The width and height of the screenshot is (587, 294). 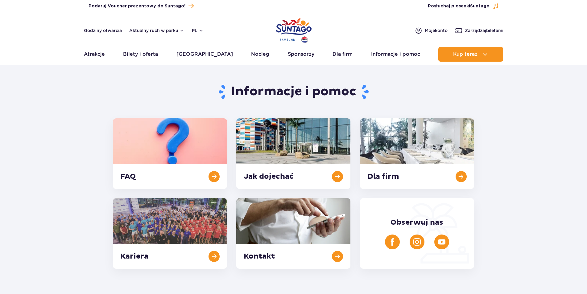 What do you see at coordinates (301, 54) in the screenshot?
I see `a: Sponsorzy` at bounding box center [301, 54].